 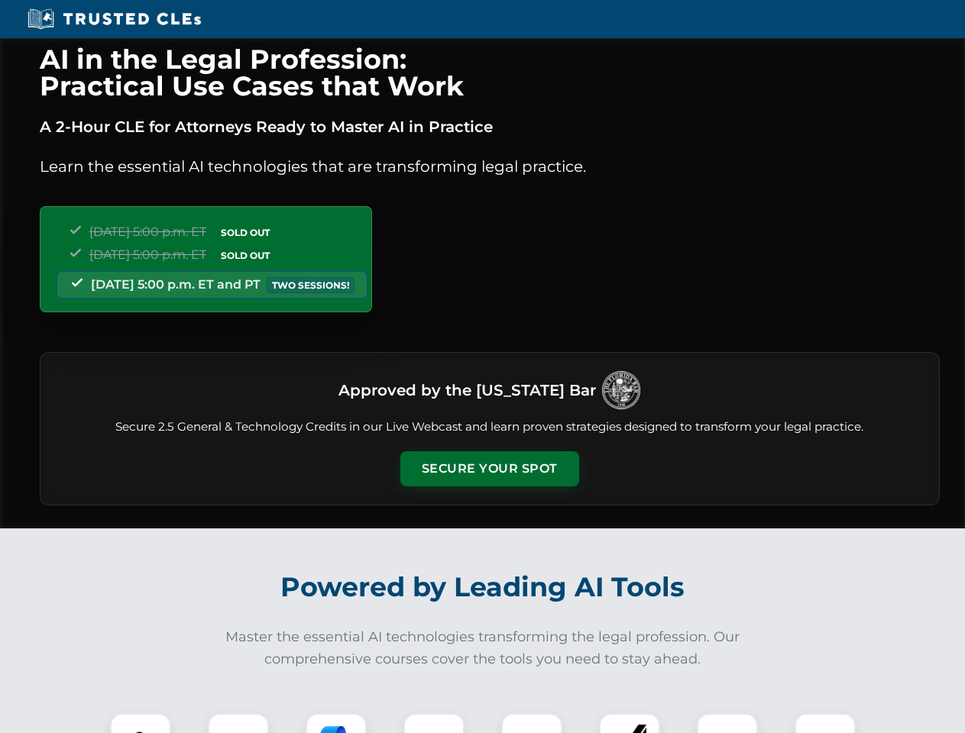 What do you see at coordinates (114, 19) in the screenshot?
I see `img: Trusted CLEs` at bounding box center [114, 19].